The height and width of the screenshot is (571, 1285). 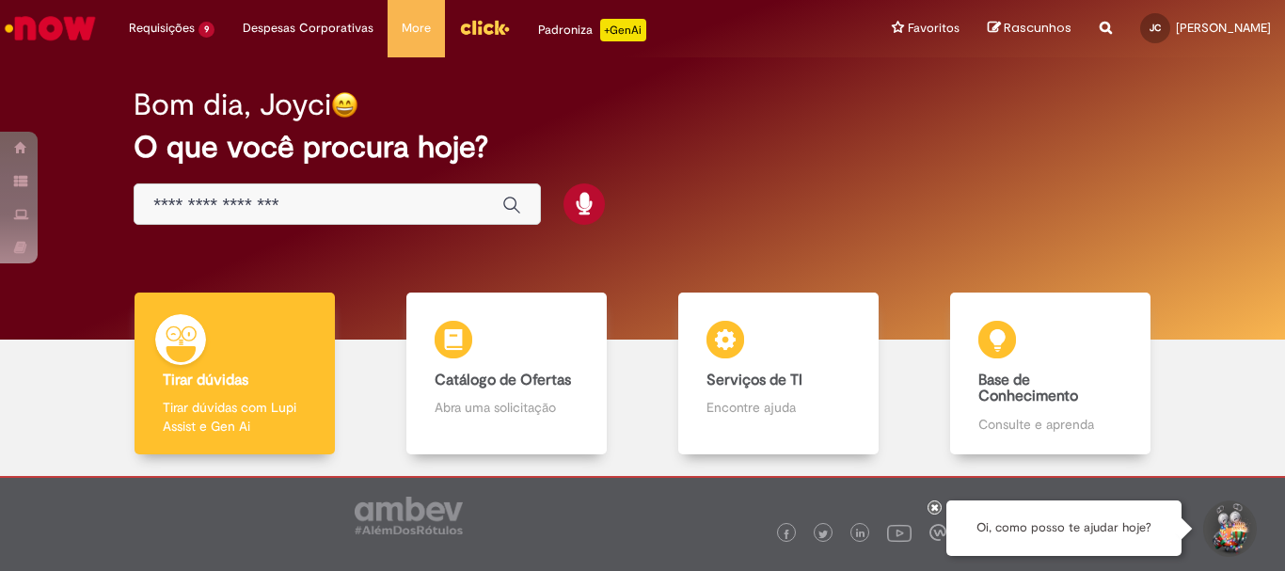 I want to click on button: Iniciar Conversa de Suporte, so click(x=1228, y=529).